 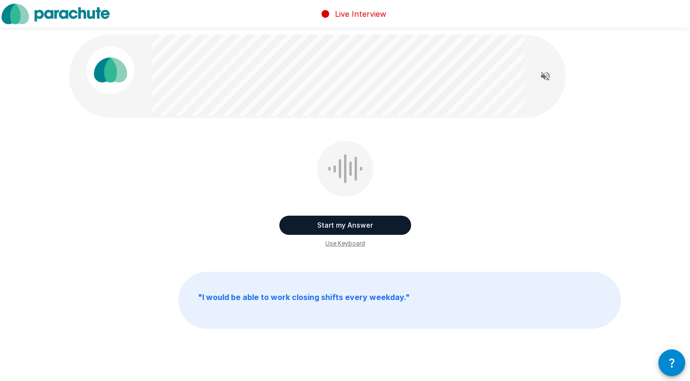 What do you see at coordinates (360, 14) in the screenshot?
I see `p: Live Interview` at bounding box center [360, 14].